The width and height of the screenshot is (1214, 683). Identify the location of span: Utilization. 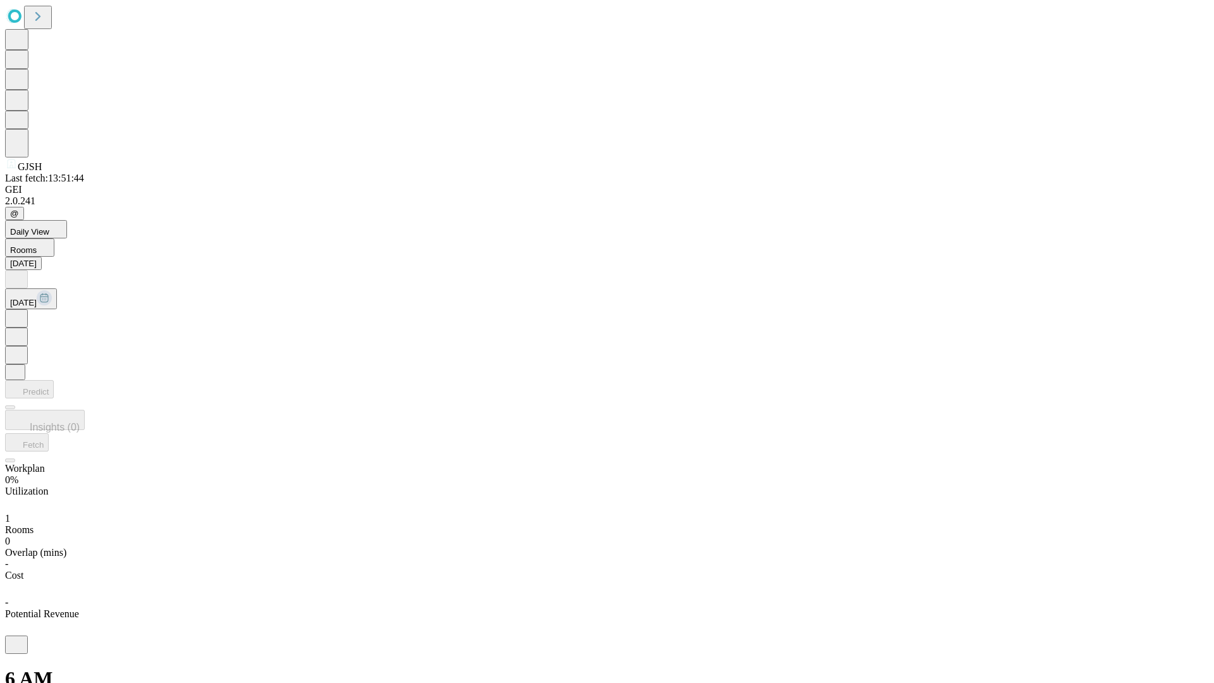
(27, 490).